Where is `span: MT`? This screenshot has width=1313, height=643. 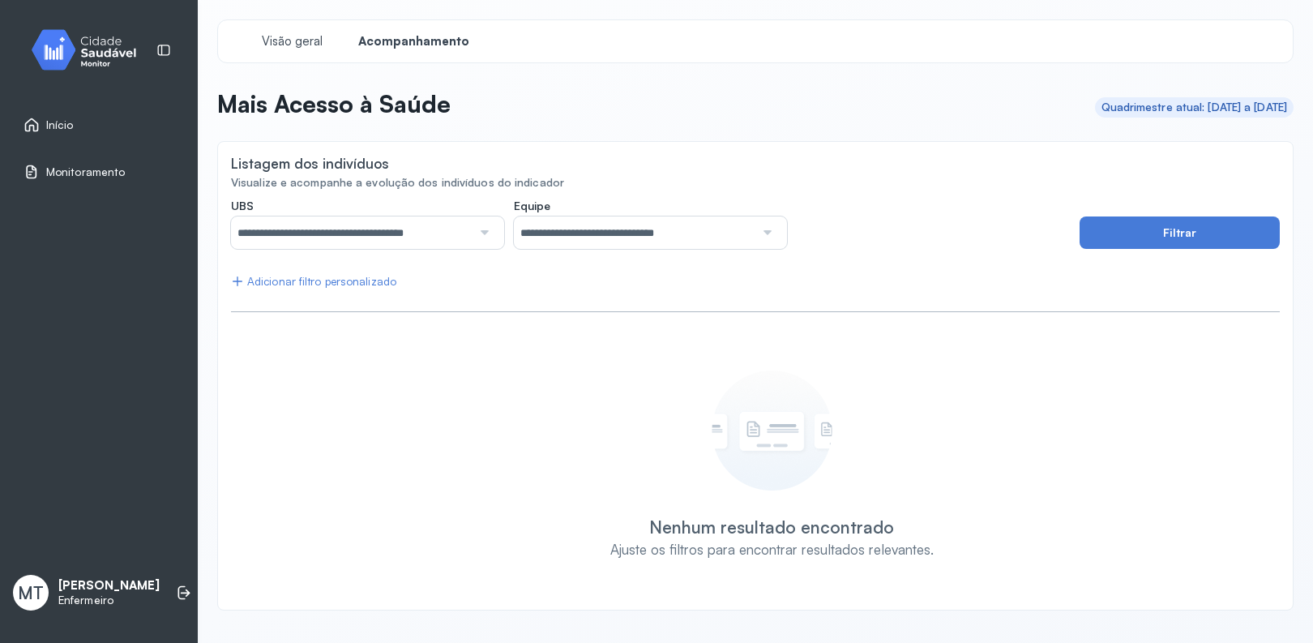 span: MT is located at coordinates (31, 592).